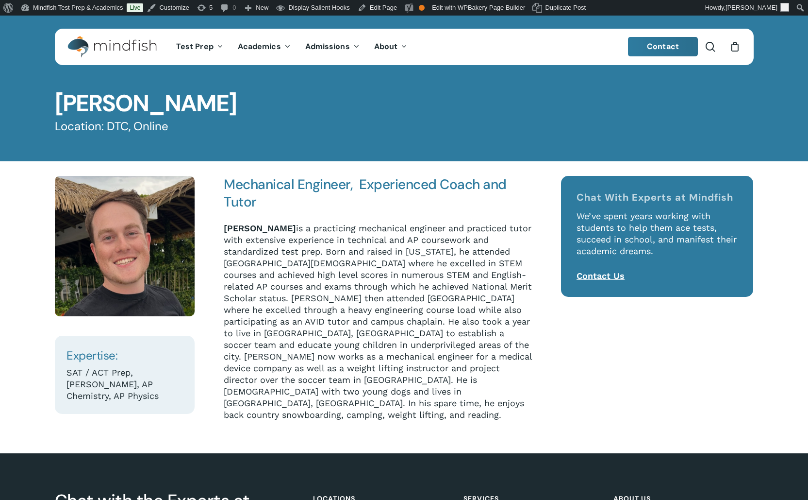 This screenshot has height=500, width=808. What do you see at coordinates (259, 46) in the screenshot?
I see `span: Academics` at bounding box center [259, 46].